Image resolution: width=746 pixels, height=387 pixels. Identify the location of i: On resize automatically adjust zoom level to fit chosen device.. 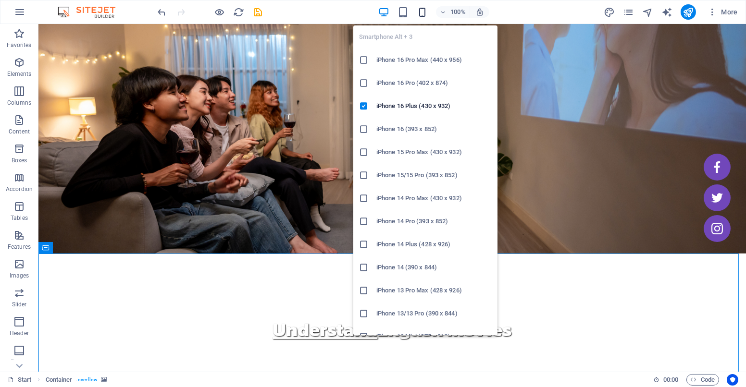
(480, 12).